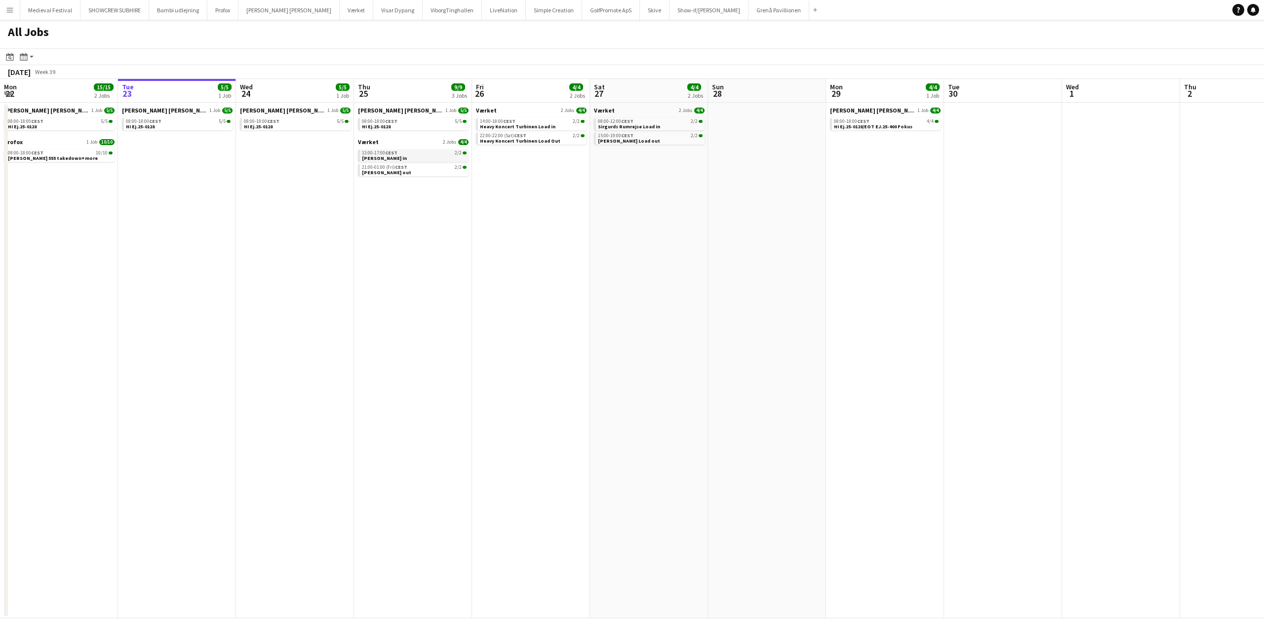 Image resolution: width=1264 pixels, height=644 pixels. I want to click on button: Bambi udlejning, so click(178, 10).